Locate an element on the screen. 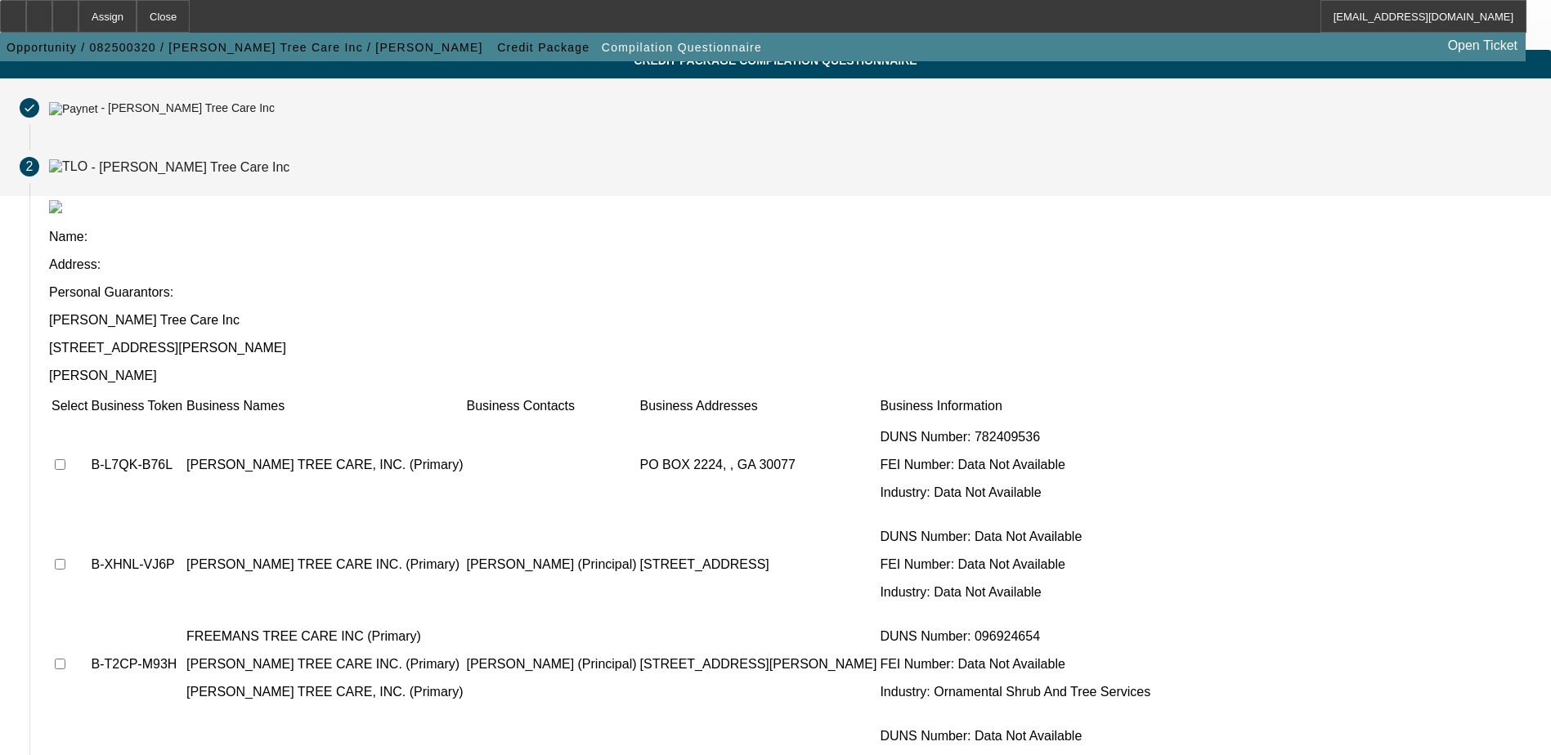  p: DUNS Number: 782409536 is located at coordinates (1015, 437).